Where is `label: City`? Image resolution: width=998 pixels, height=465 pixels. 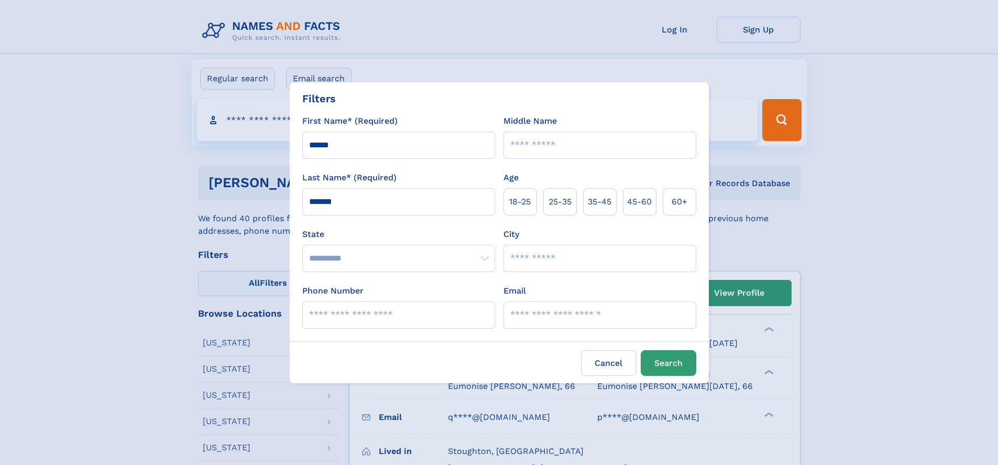
label: City is located at coordinates (511, 234).